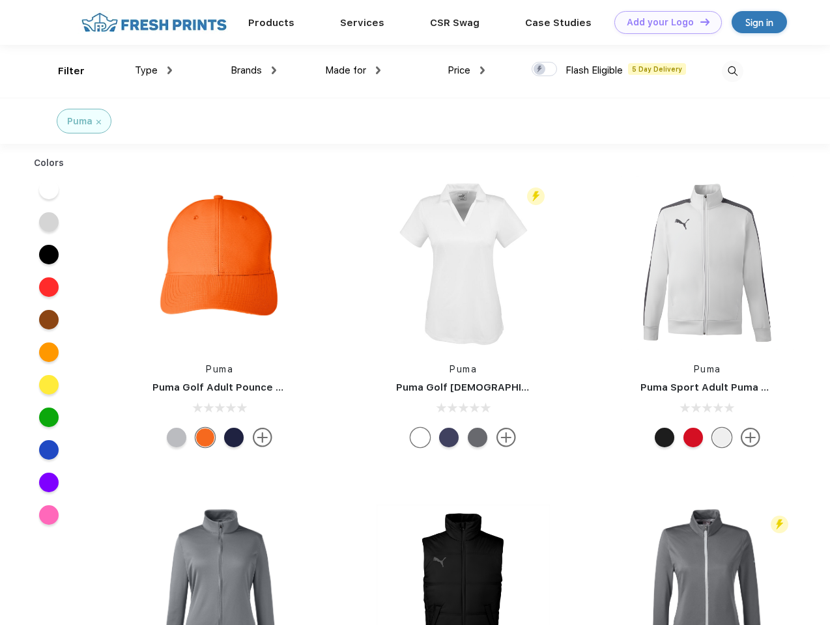 The height and width of the screenshot is (625, 830). What do you see at coordinates (458, 70) in the screenshot?
I see `span: Price` at bounding box center [458, 70].